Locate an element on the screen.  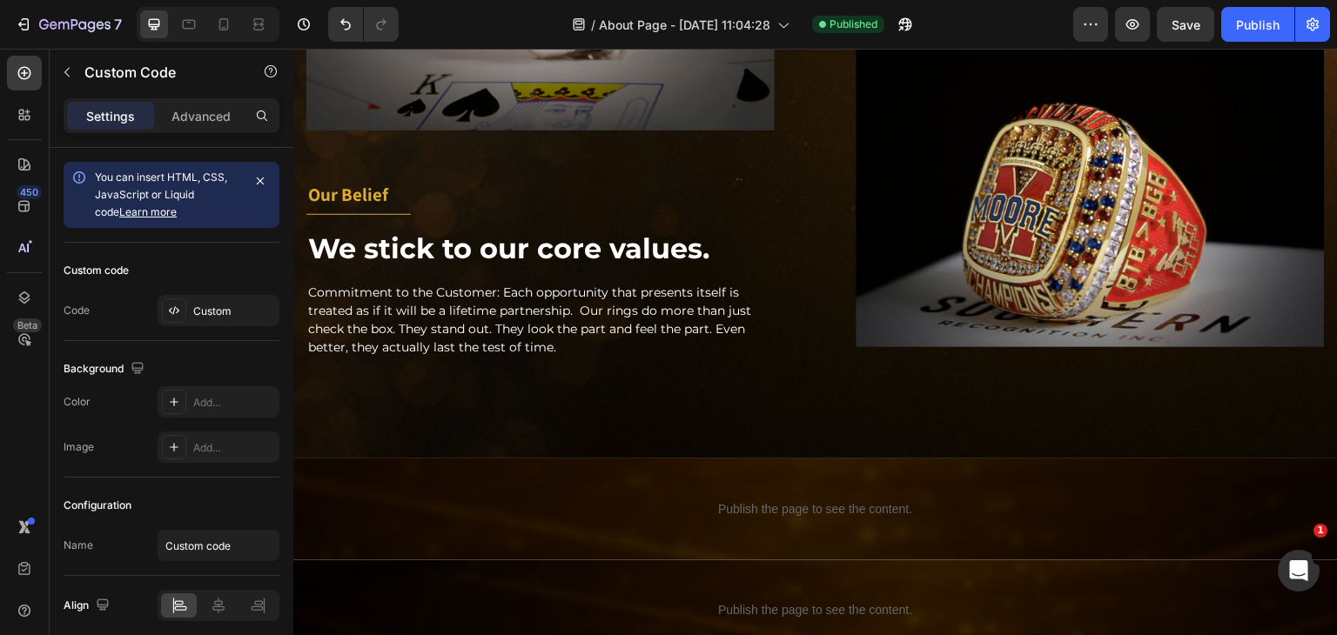
div: Code is located at coordinates (77, 311).